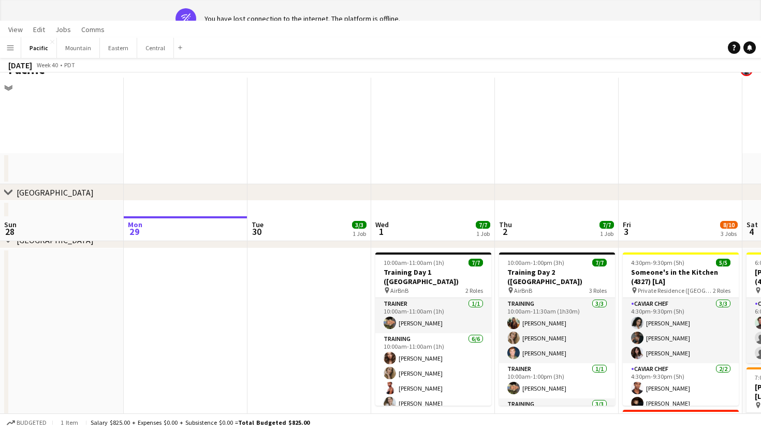 Image resolution: width=761 pixels, height=431 pixels. What do you see at coordinates (155, 48) in the screenshot?
I see `button: Central` at bounding box center [155, 48].